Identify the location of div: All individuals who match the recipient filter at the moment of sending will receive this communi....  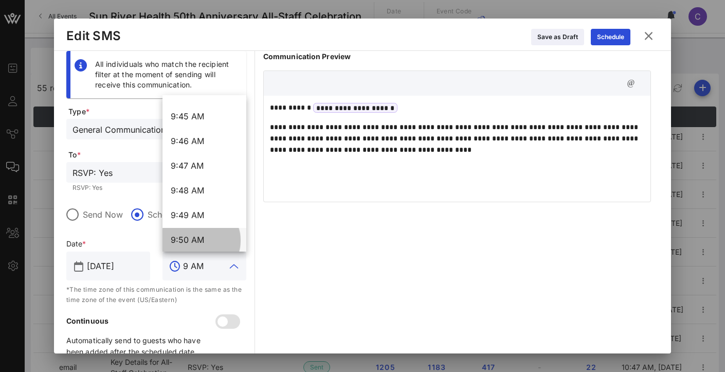
(167, 75).